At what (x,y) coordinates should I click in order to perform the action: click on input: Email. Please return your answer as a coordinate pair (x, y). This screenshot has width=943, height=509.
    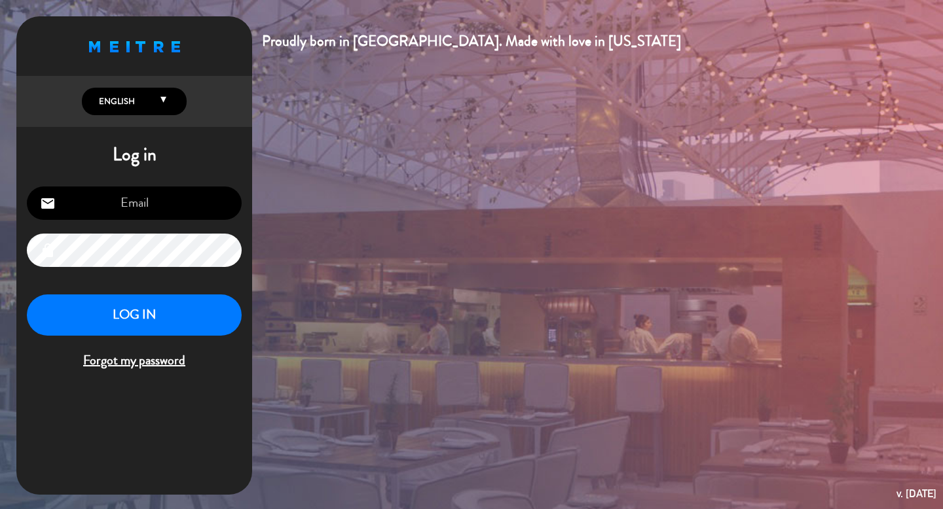
    Looking at the image, I should click on (134, 203).